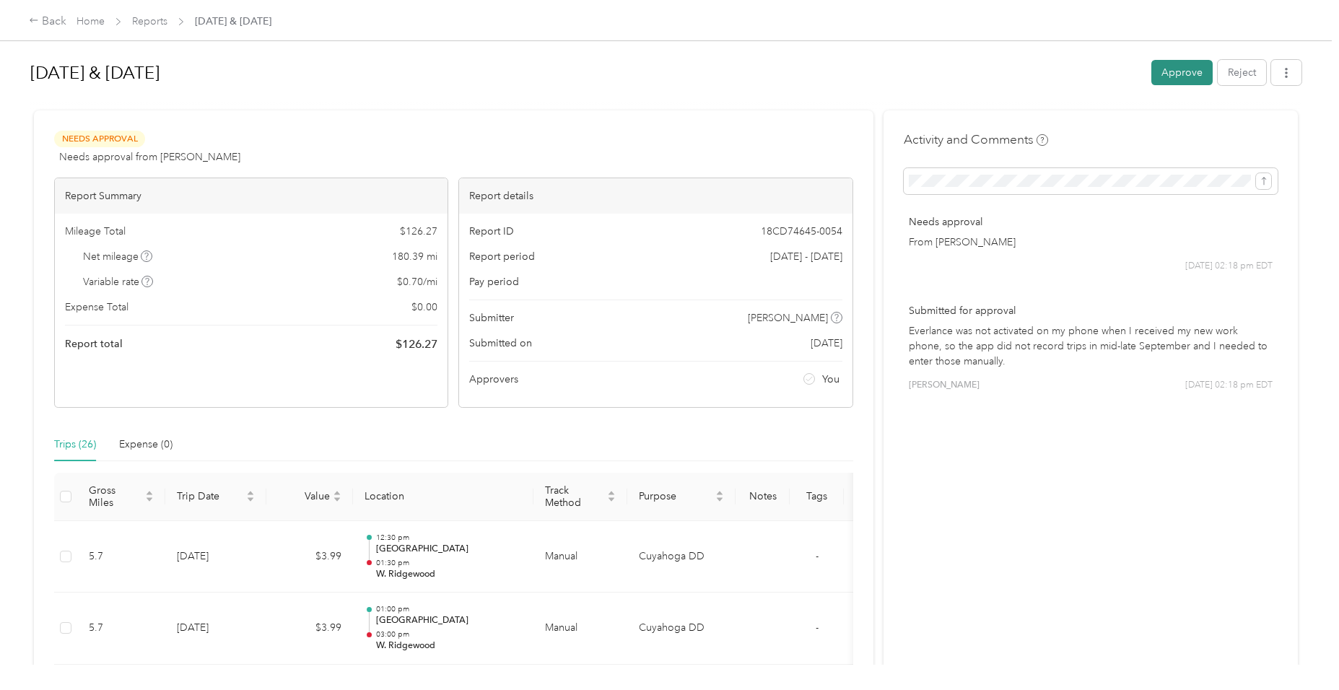  Describe the element at coordinates (574, 497) in the screenshot. I see `span: Track Method` at that location.